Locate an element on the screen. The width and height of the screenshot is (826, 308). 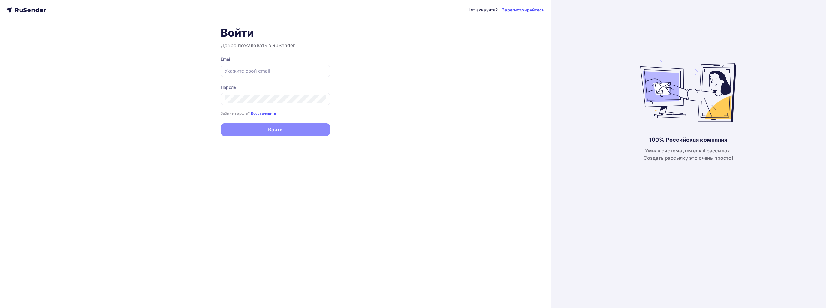
h3: Добро пожаловать в RuSender is located at coordinates (275, 45).